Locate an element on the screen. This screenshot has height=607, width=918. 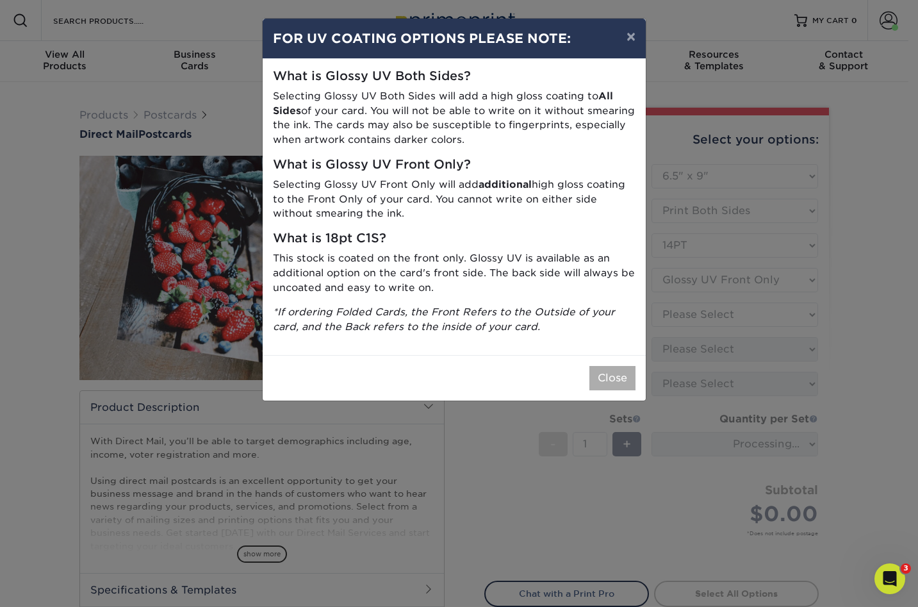
span: 3 is located at coordinates (906, 568).